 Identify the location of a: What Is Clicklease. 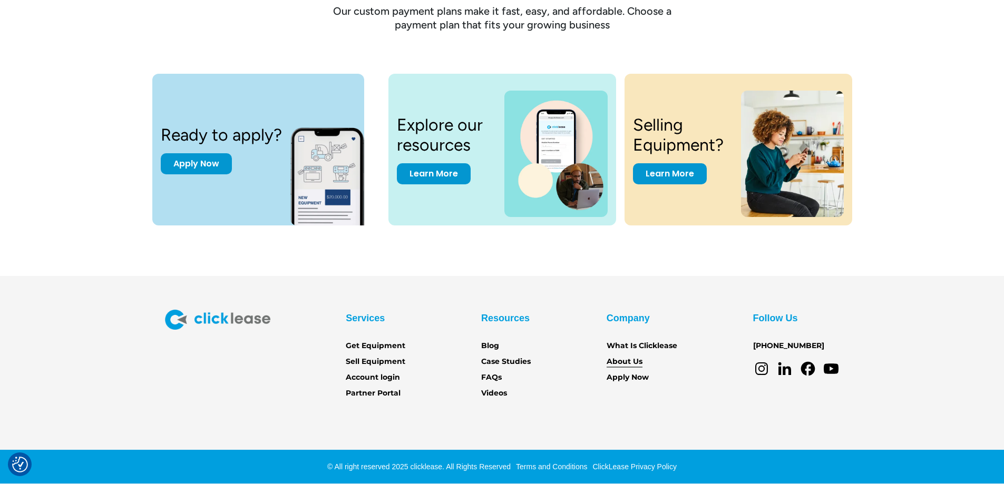
(642, 346).